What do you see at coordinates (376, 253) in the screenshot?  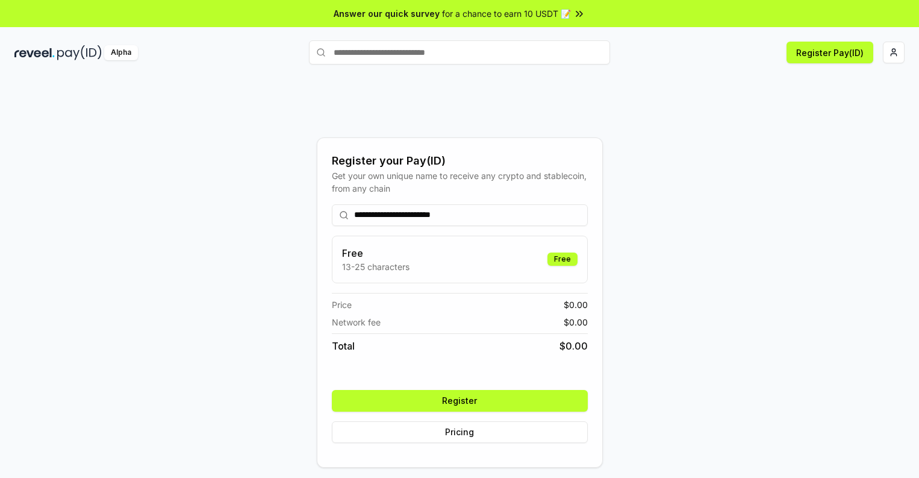 I see `h3: Free` at bounding box center [376, 253].